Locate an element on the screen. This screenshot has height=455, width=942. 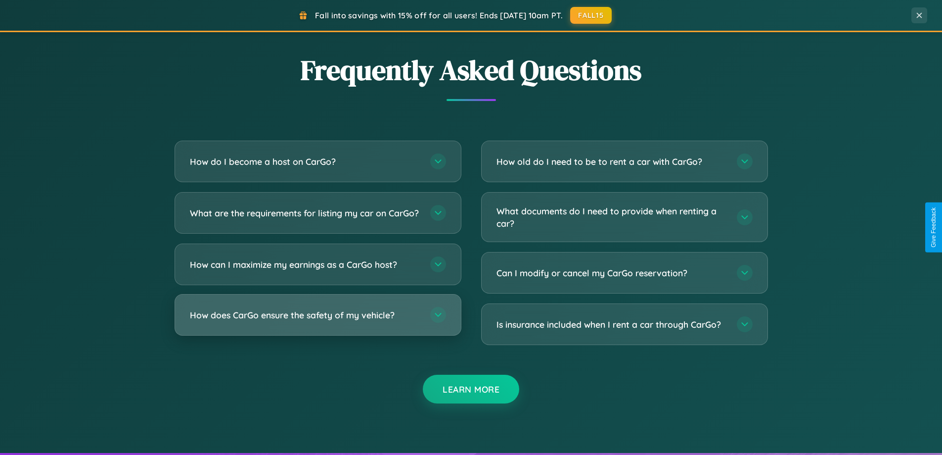
h2: Frequently Asked Questions is located at coordinates (471, 70).